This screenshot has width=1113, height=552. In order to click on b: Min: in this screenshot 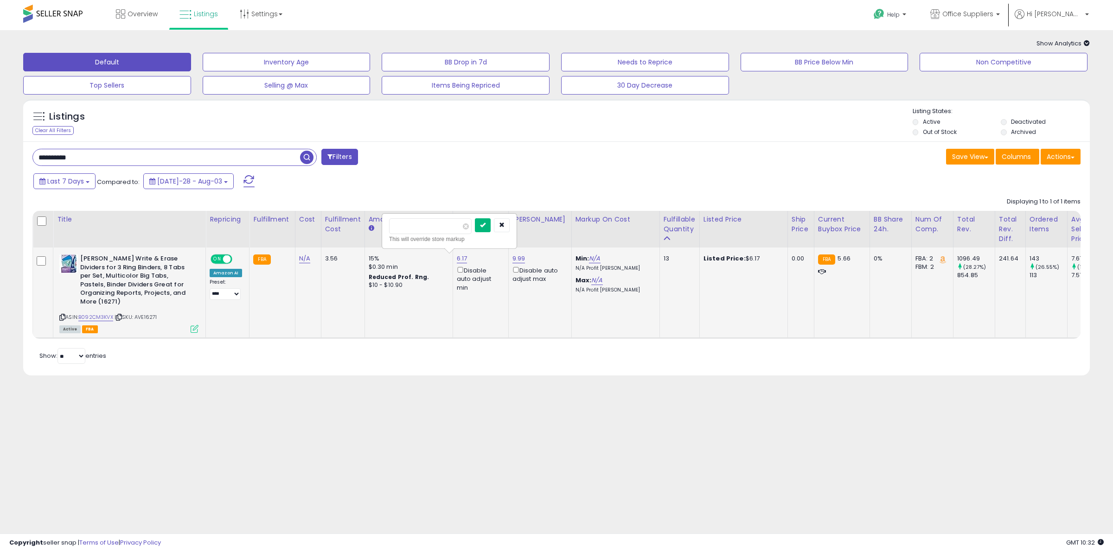, I will do `click(582, 258)`.